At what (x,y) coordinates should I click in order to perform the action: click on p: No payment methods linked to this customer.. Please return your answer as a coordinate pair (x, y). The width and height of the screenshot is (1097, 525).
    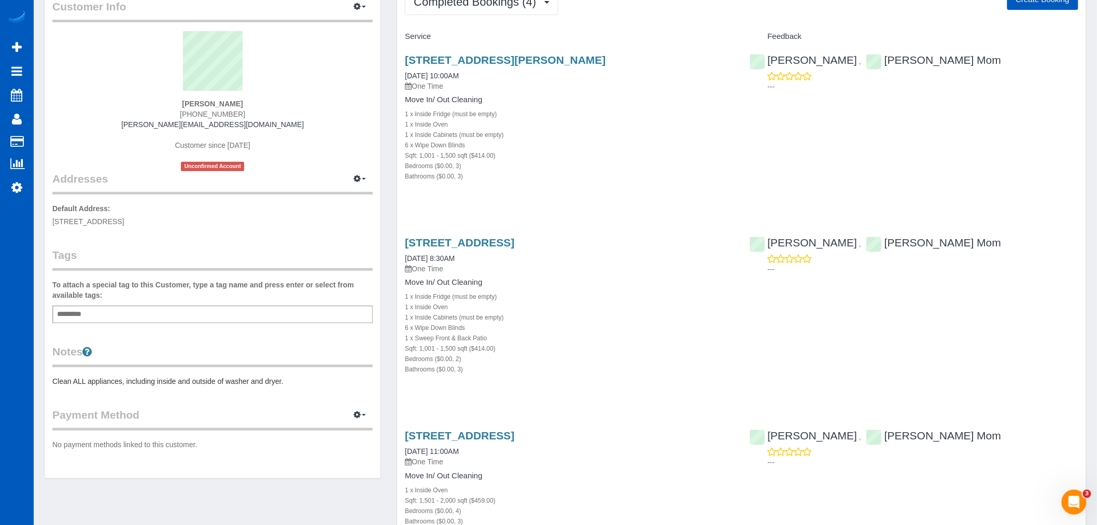
    Looking at the image, I should click on (213, 444).